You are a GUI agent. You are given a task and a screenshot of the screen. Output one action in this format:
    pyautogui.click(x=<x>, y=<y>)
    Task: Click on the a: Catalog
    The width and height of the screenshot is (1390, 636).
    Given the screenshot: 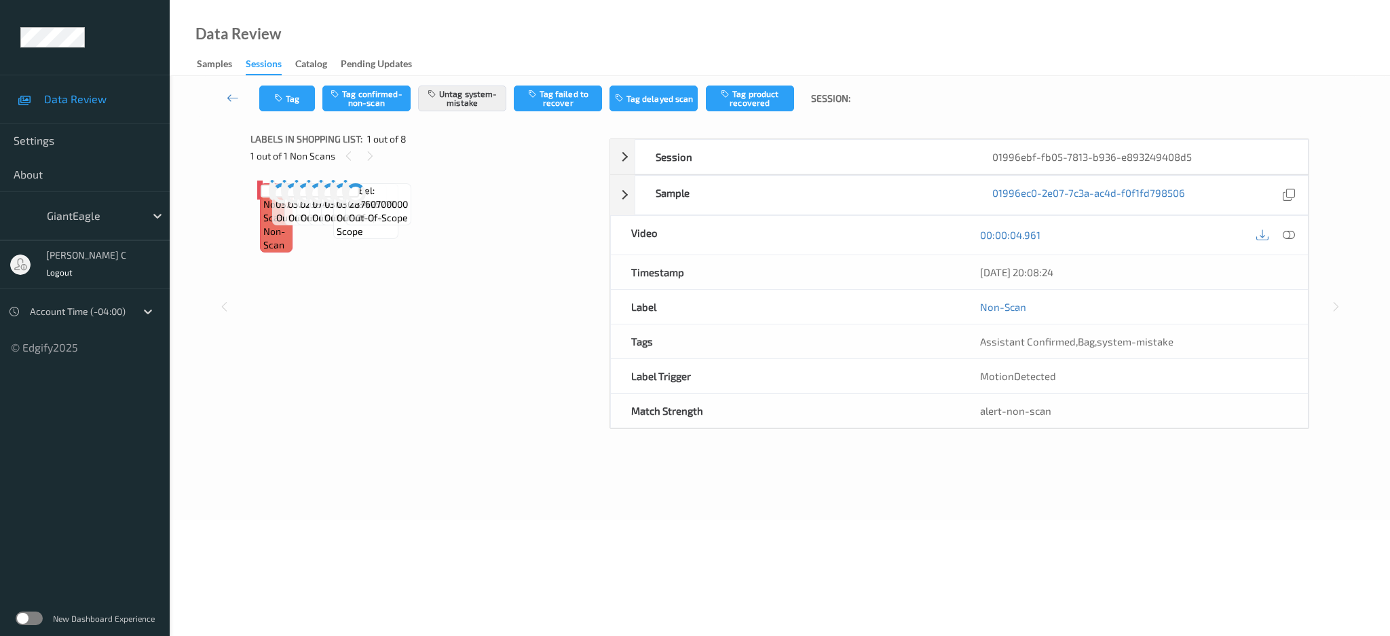 What is the action you would take?
    pyautogui.click(x=318, y=64)
    